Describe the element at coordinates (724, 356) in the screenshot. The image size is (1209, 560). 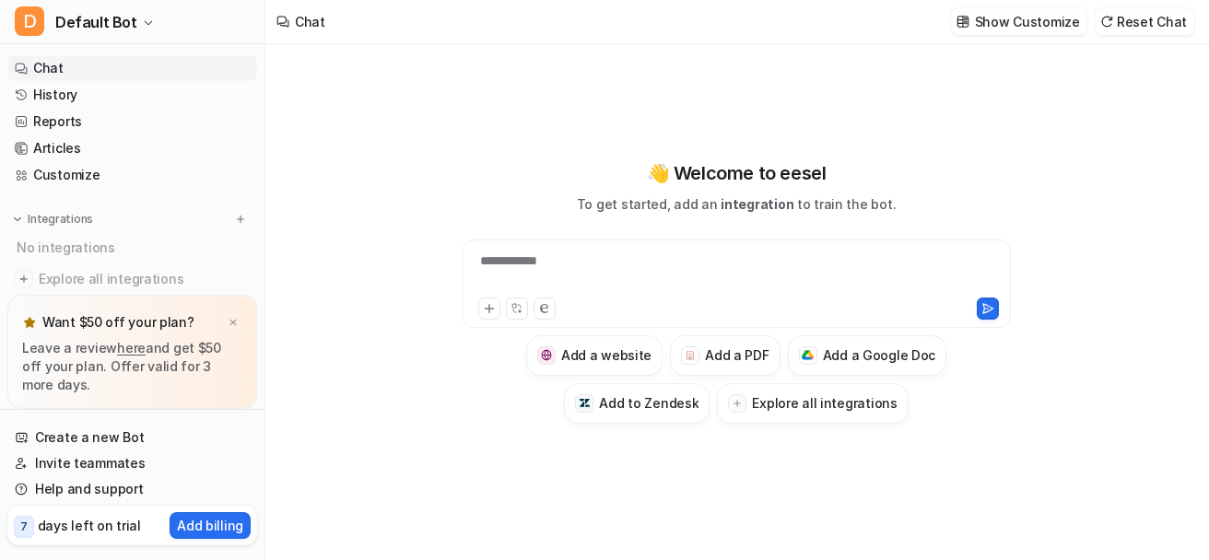
I see `button: Add a PDFAdd a PDF` at that location.